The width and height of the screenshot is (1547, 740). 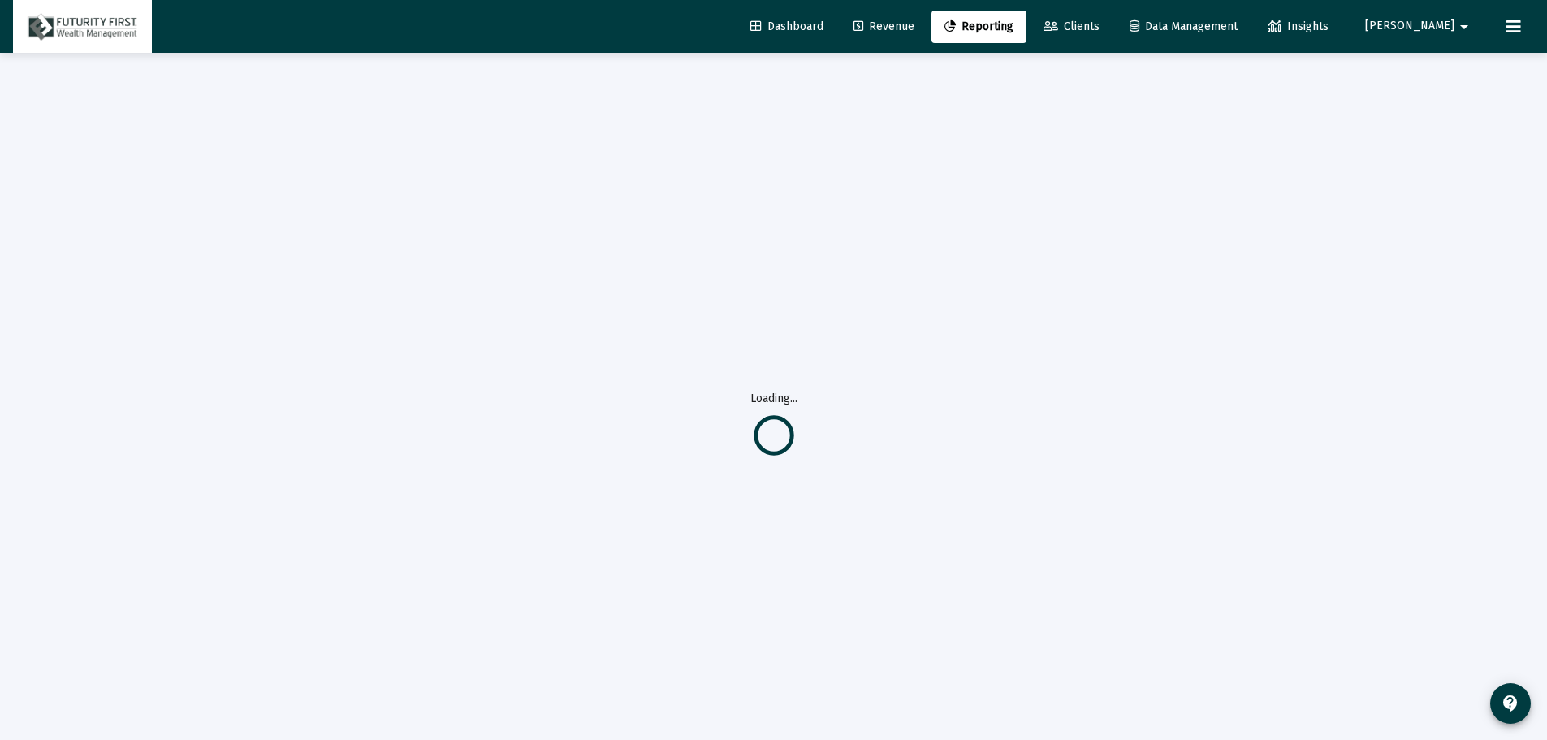 I want to click on mat-icon: arrow_drop_down, so click(x=1465, y=27).